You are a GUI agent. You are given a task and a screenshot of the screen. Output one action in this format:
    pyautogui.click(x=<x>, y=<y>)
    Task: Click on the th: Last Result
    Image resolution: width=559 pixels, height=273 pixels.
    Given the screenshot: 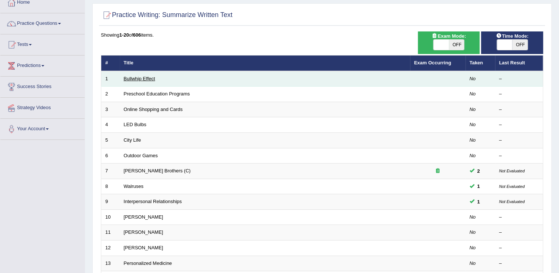 What is the action you would take?
    pyautogui.click(x=519, y=63)
    